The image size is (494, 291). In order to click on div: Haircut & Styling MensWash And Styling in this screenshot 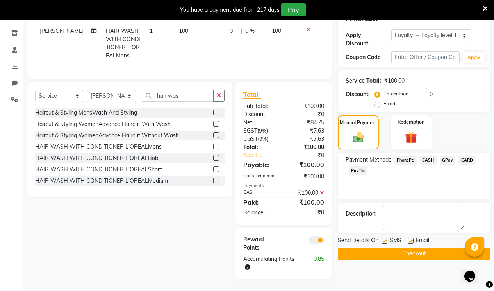, I will do `click(86, 113)`.